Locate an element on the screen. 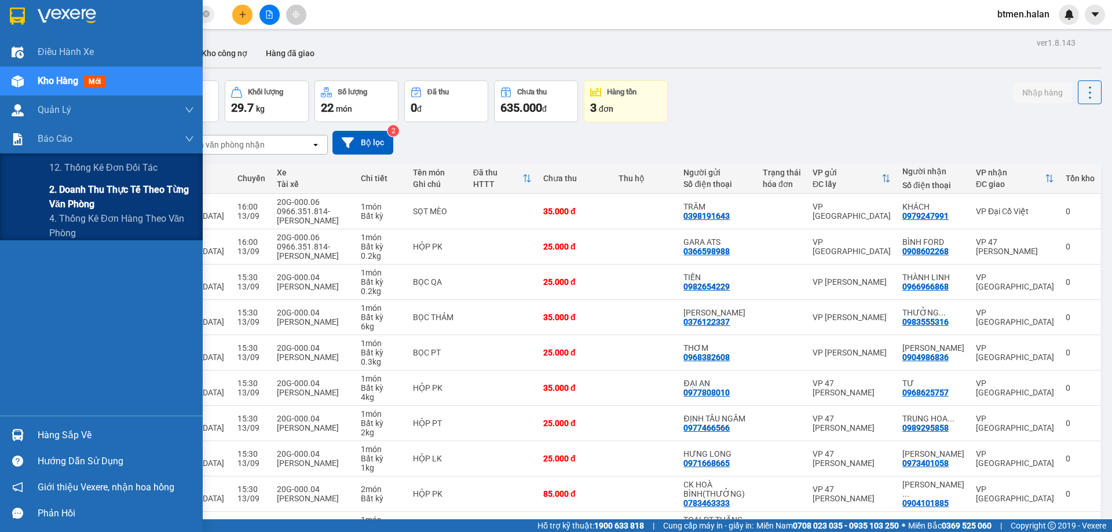  div: 0904986836 is located at coordinates (926, 357).